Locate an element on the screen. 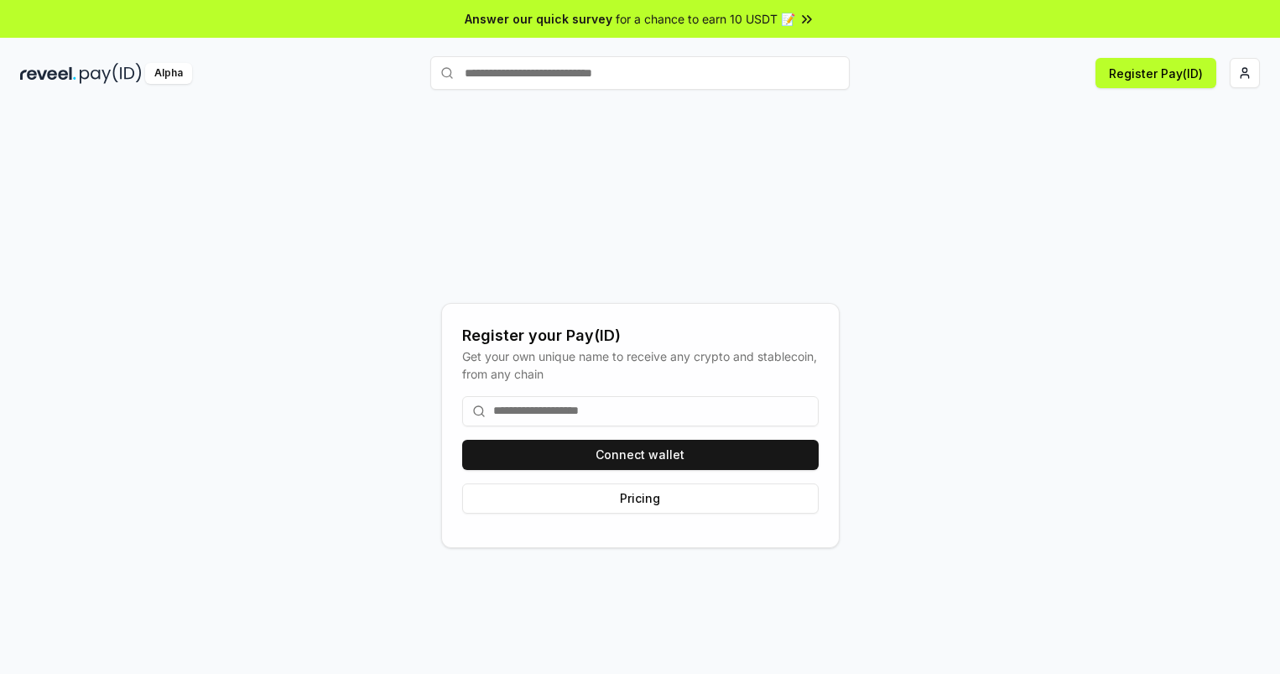 Image resolution: width=1280 pixels, height=674 pixels. button: Register Pay(ID) is located at coordinates (1156, 73).